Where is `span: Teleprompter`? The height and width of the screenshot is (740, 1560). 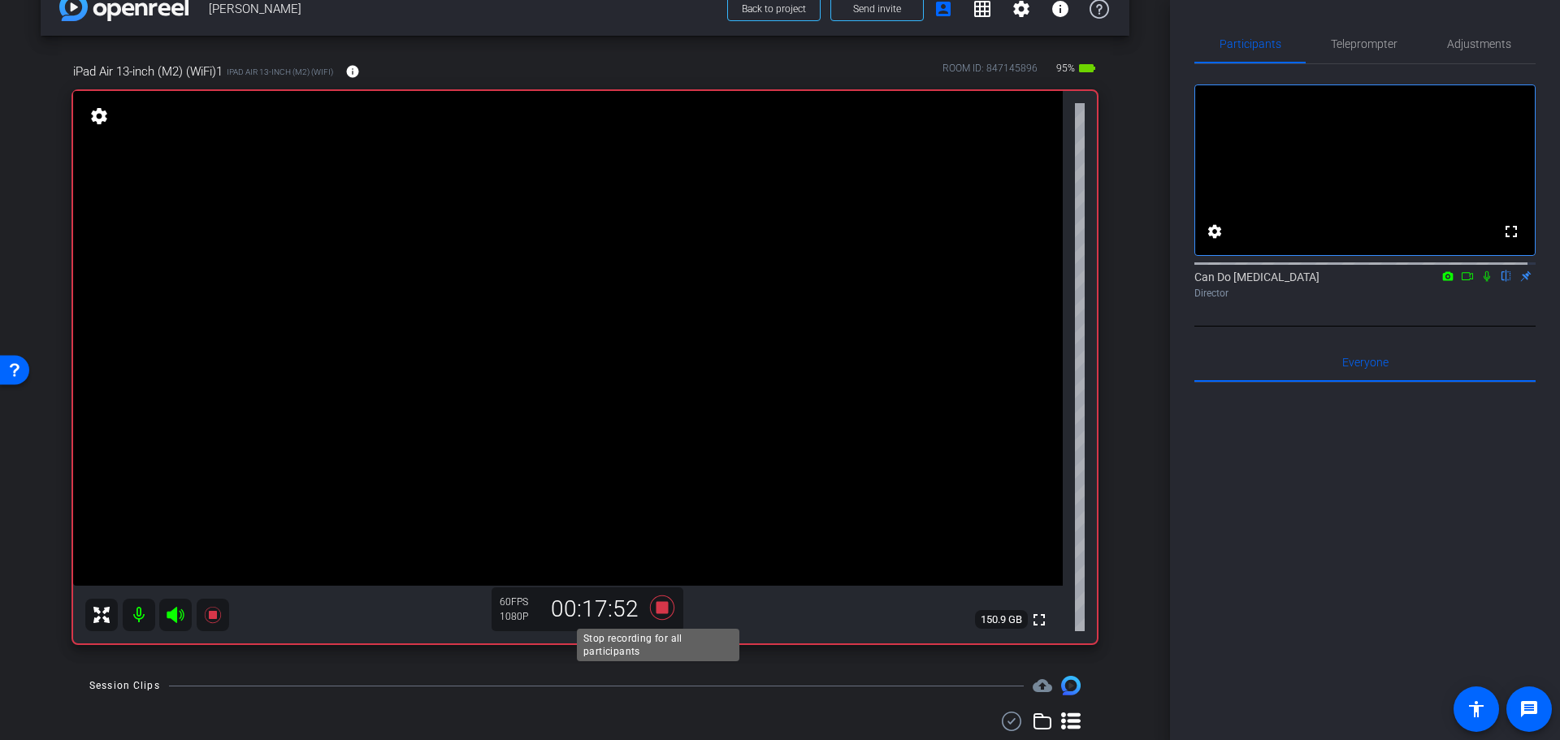
span: Teleprompter is located at coordinates (1364, 44).